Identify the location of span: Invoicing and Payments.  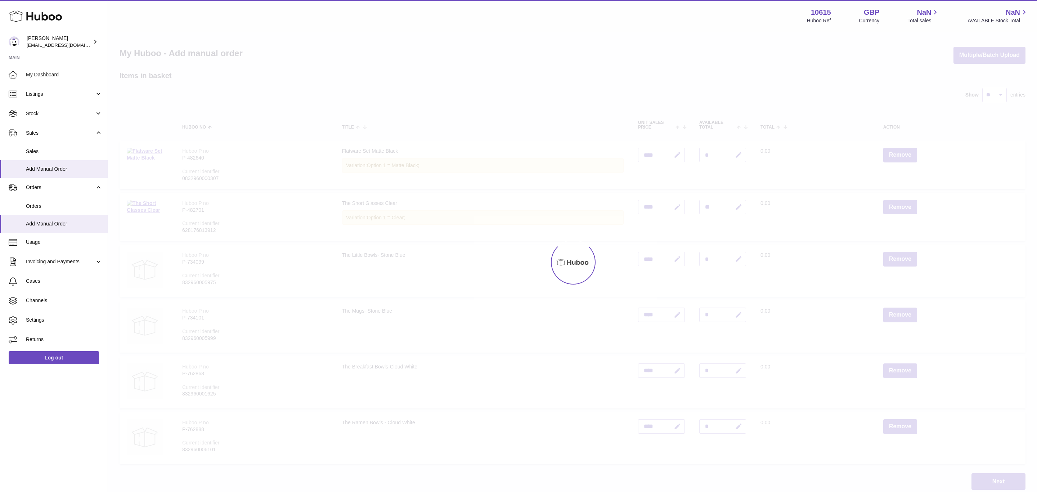
(60, 262).